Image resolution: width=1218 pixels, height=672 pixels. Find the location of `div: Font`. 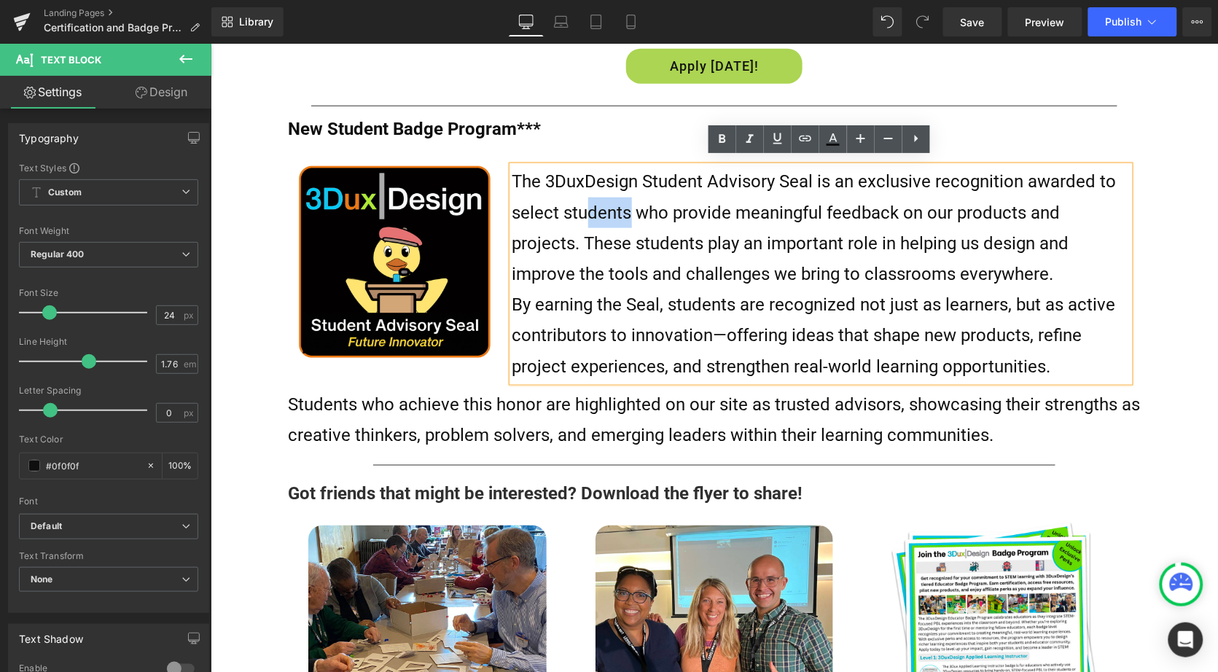

div: Font is located at coordinates (109, 501).